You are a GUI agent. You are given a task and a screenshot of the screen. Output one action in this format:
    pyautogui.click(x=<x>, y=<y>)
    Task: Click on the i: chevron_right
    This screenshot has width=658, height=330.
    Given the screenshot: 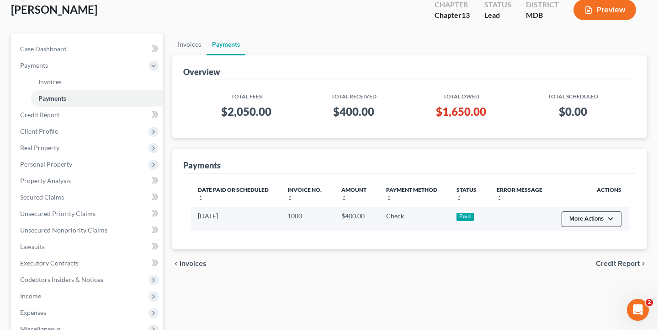 What is the action you would take?
    pyautogui.click(x=643, y=263)
    